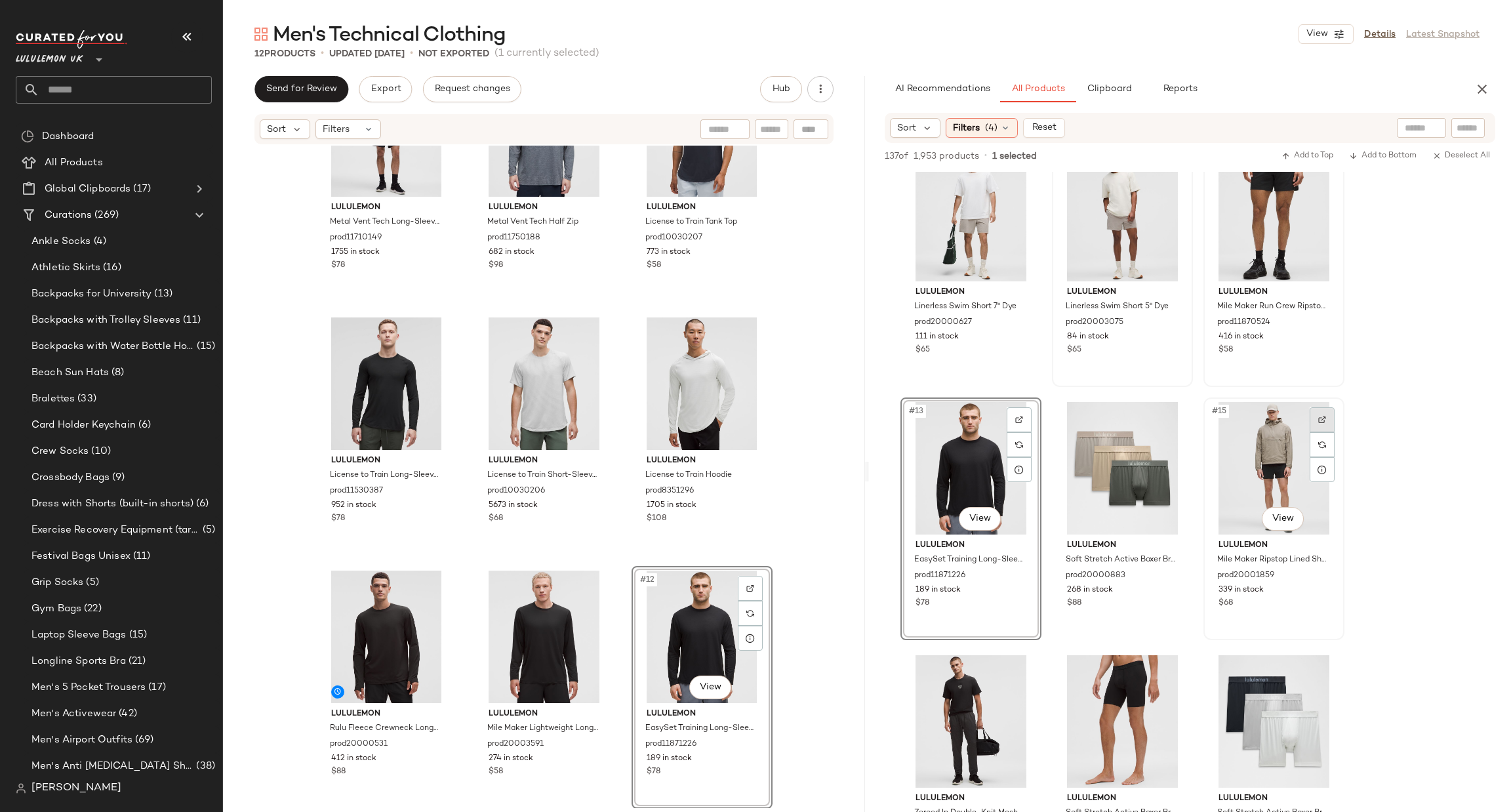 The width and height of the screenshot is (1511, 812). What do you see at coordinates (688, 475) in the screenshot?
I see `span: License to Train Hoodie` at bounding box center [688, 475].